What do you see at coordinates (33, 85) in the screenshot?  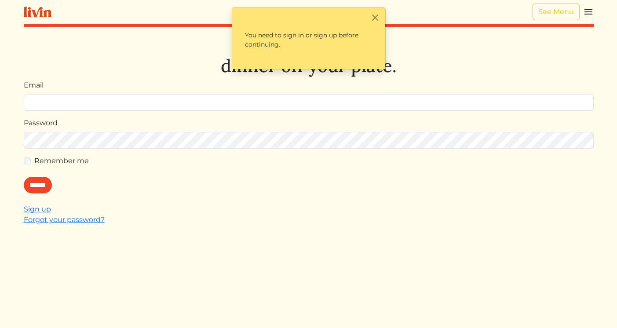 I see `label: Email` at bounding box center [33, 85].